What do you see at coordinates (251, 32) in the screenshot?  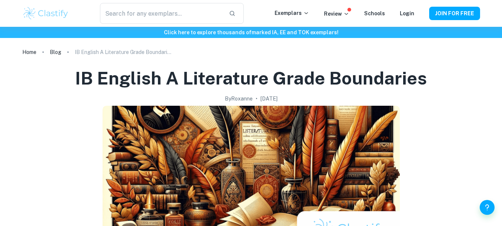 I see `h6: Click here to explore thousands of marked IA, EE and TOK exemplars !` at bounding box center [251, 32].